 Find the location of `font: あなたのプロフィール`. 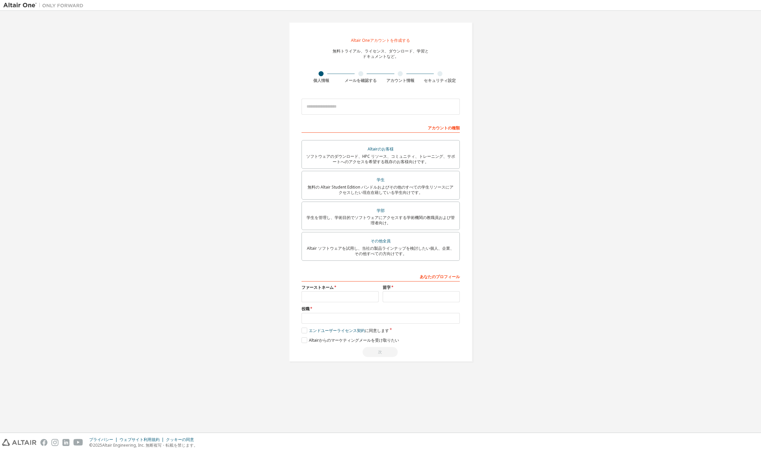

font: あなたのプロフィール is located at coordinates (440, 276).